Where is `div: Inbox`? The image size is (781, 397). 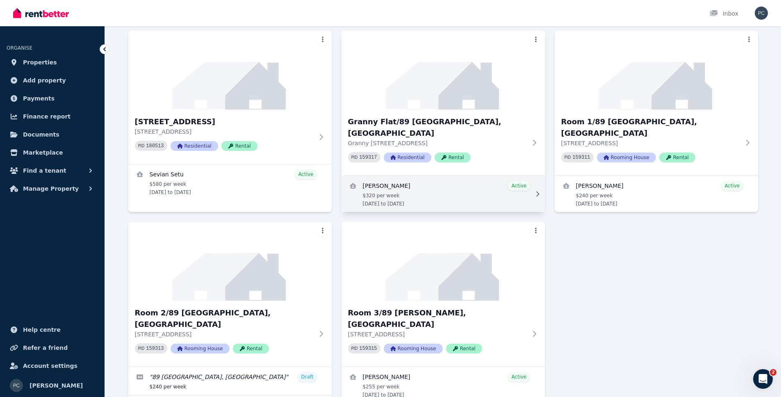 div: Inbox is located at coordinates (724, 14).